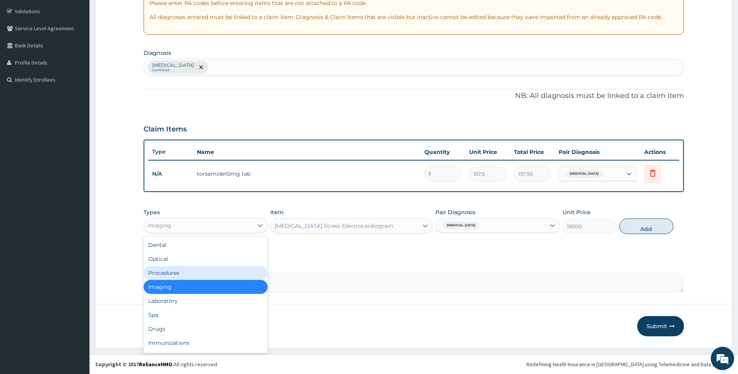 The height and width of the screenshot is (374, 738). What do you see at coordinates (206, 301) in the screenshot?
I see `div: Laboratory` at bounding box center [206, 301].